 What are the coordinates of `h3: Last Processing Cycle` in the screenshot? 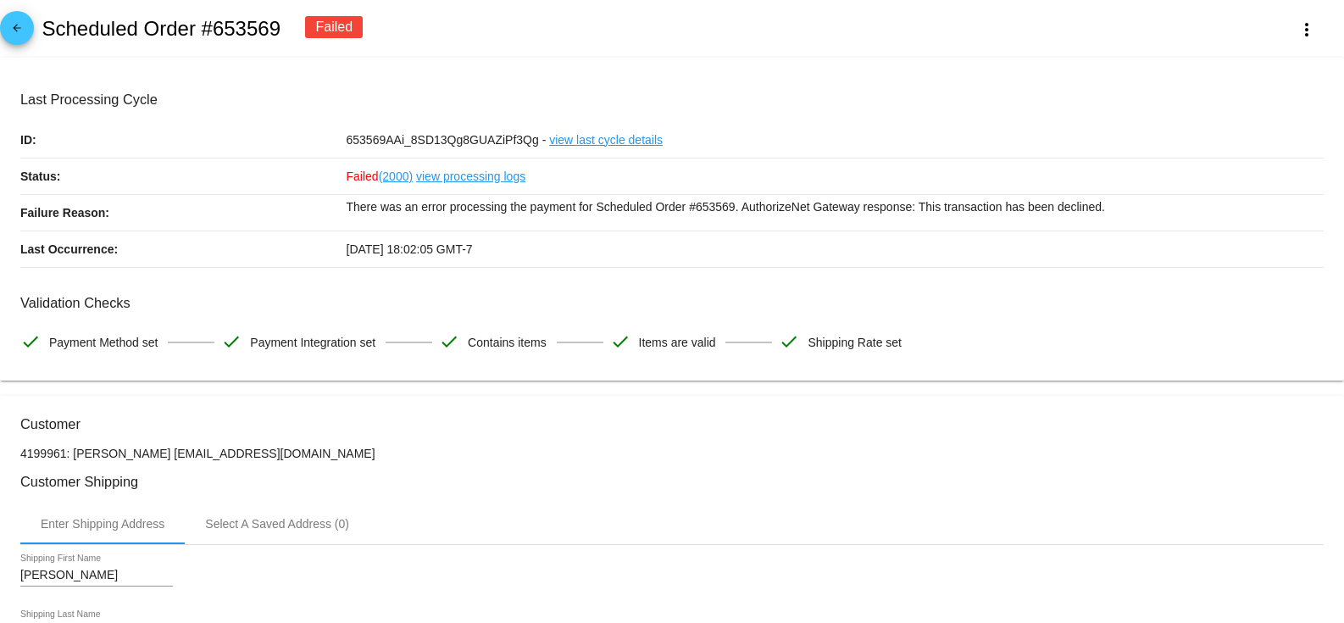 It's located at (672, 99).